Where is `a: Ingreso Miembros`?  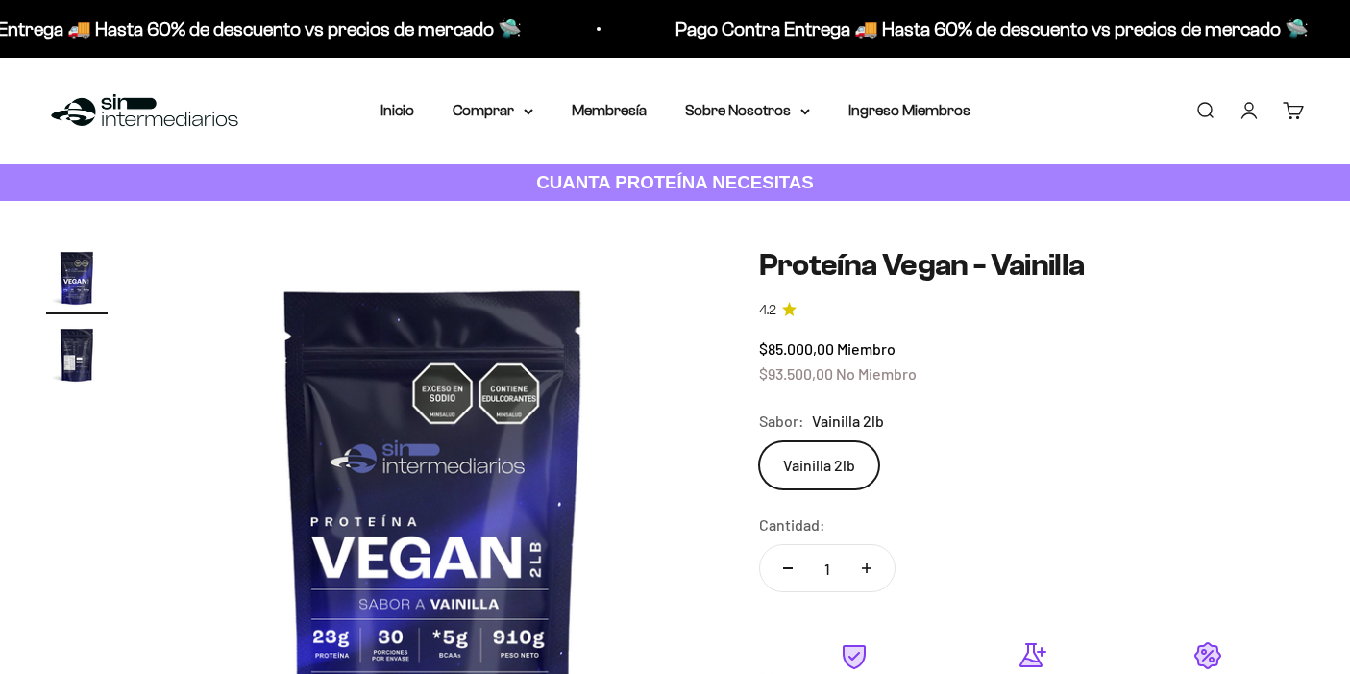
a: Ingreso Miembros is located at coordinates (909, 110).